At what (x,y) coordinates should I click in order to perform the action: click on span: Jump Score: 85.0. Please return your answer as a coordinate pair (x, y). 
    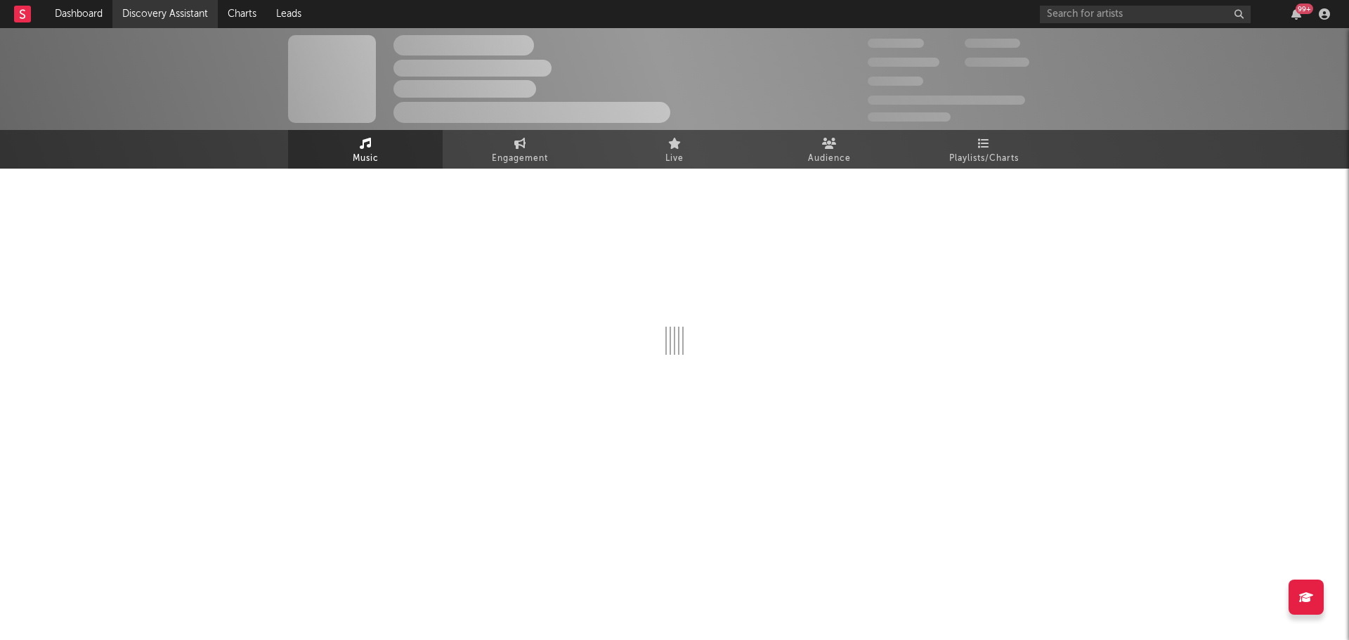
    Looking at the image, I should click on (909, 117).